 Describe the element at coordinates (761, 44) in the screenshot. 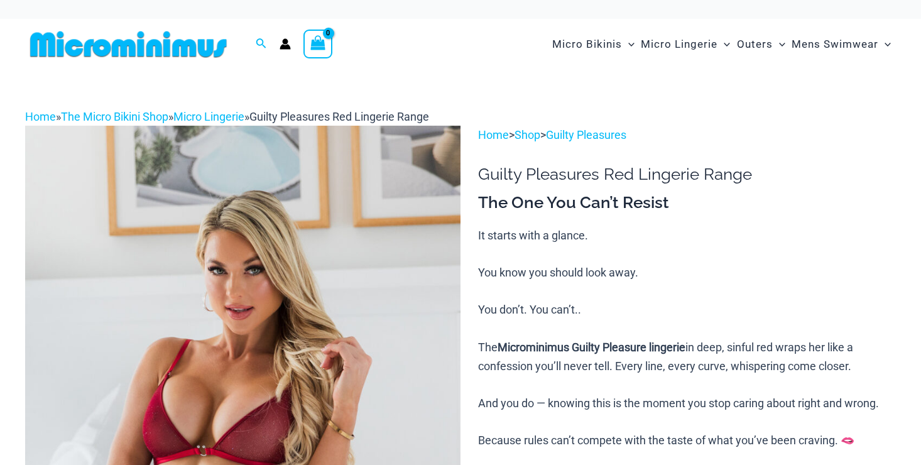

I see `a: OutersMenu ToggleMenu Toggle` at that location.